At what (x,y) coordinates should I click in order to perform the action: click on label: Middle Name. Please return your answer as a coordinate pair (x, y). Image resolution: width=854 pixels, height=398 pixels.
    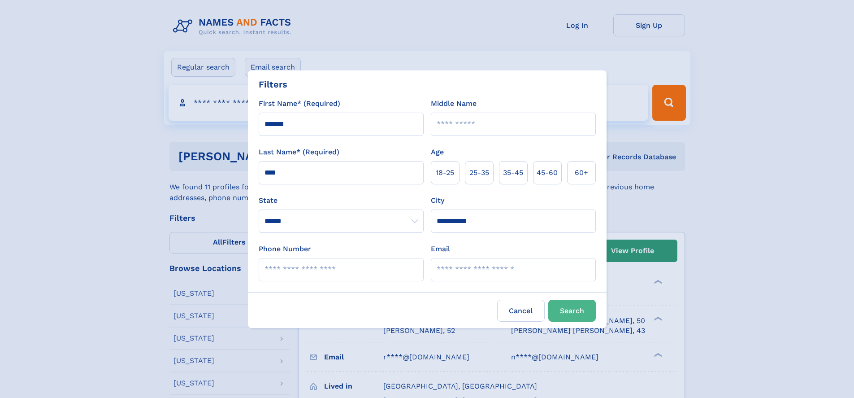
    Looking at the image, I should click on (454, 104).